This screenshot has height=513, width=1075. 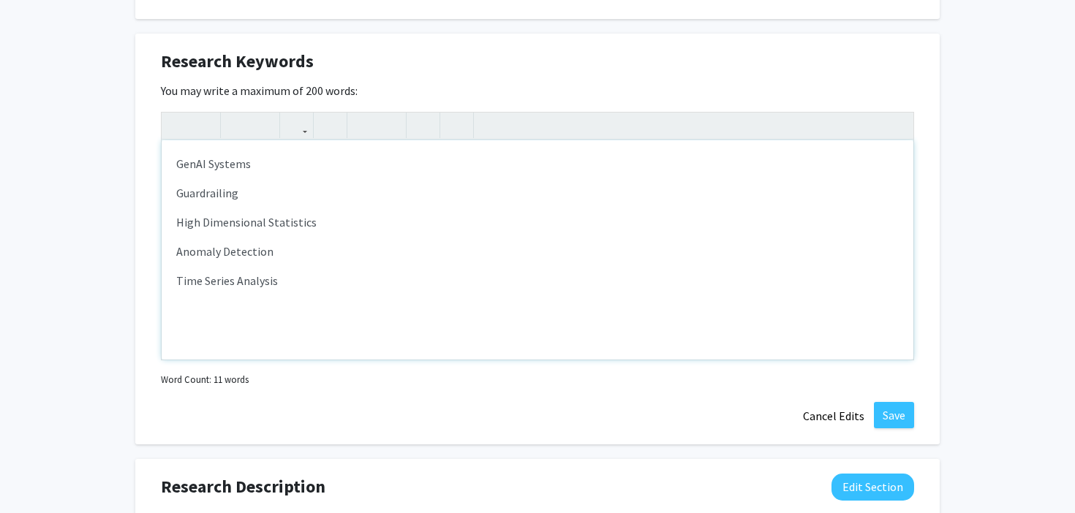 I want to click on span: Research Description, so click(x=243, y=487).